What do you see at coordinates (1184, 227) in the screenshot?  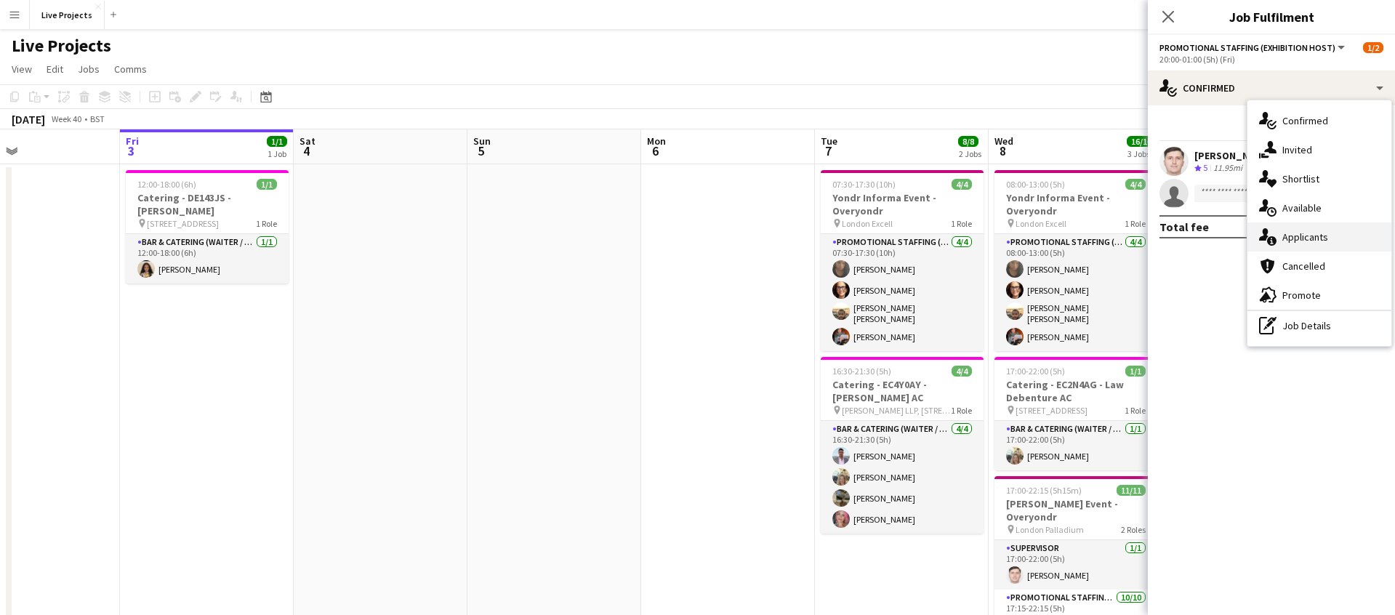 I see `div: Total fee` at bounding box center [1184, 227].